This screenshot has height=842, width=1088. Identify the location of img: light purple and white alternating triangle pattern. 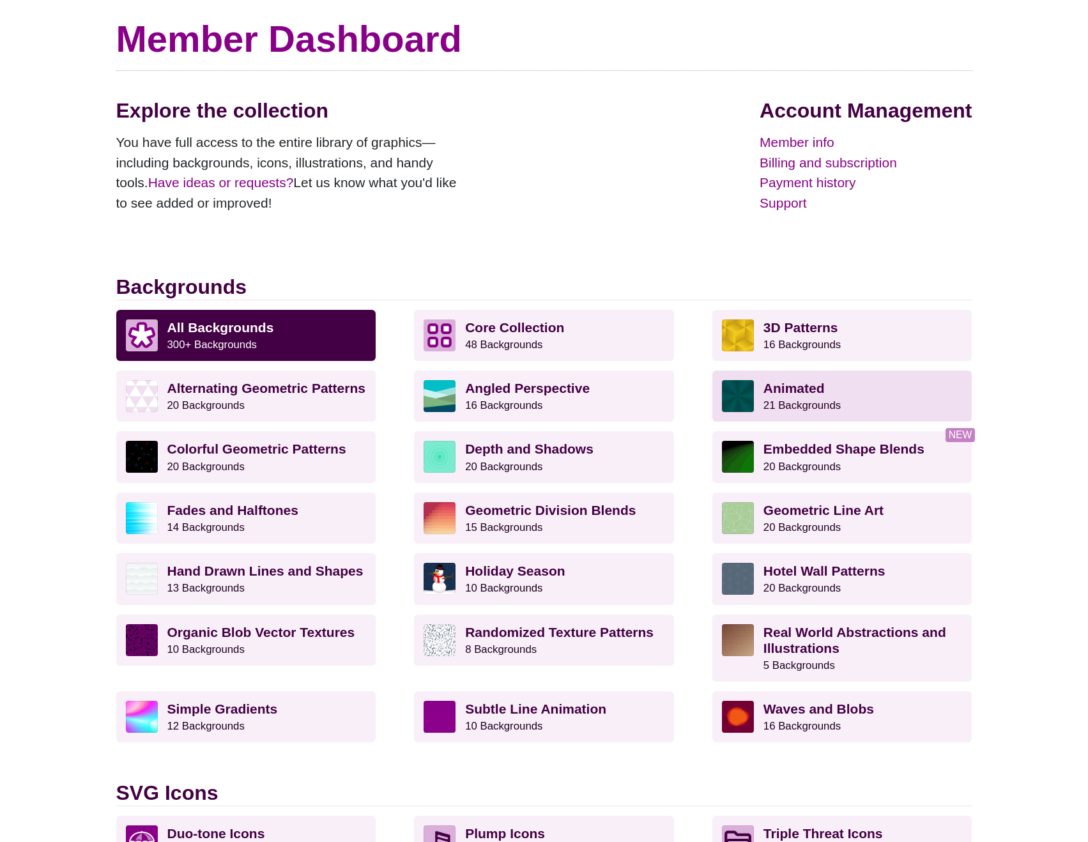
(142, 396).